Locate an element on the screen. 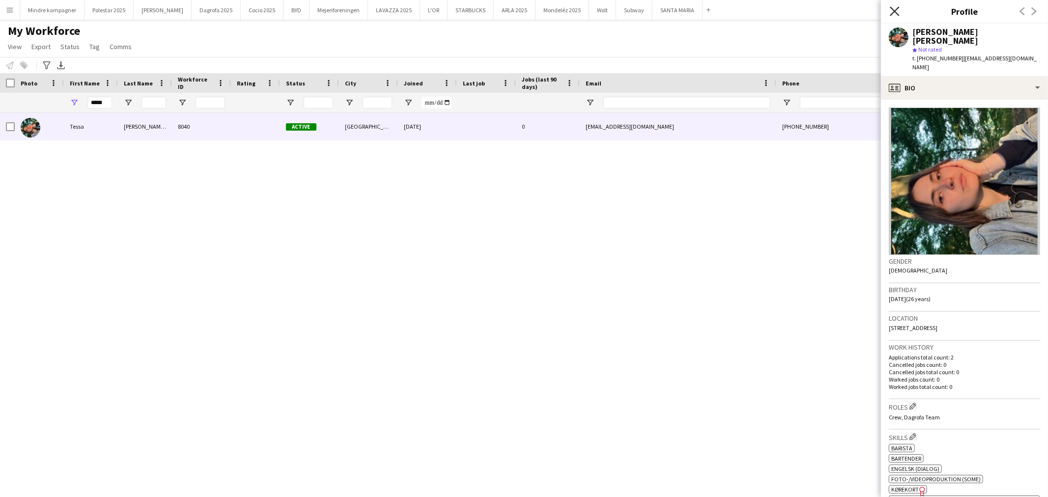 The width and height of the screenshot is (1048, 497). span: Tag is located at coordinates (94, 47).